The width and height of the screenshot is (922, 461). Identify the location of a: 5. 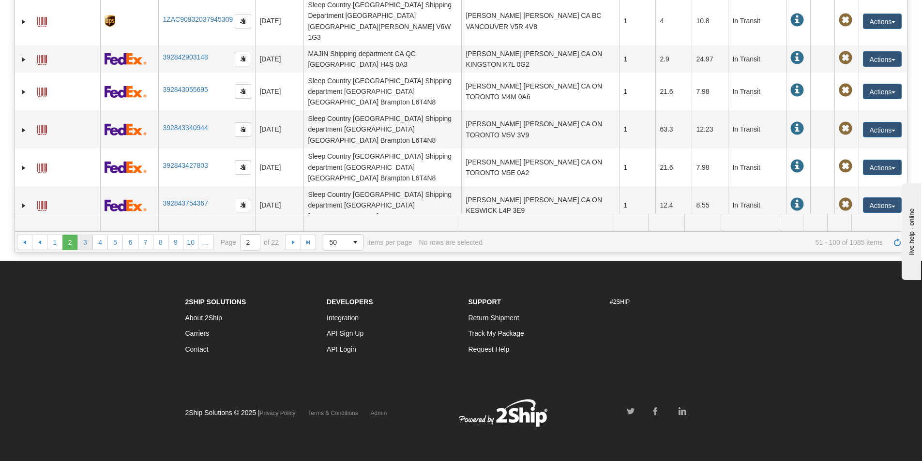
(115, 243).